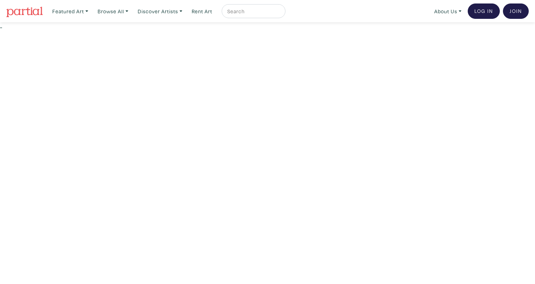  What do you see at coordinates (253, 11) in the screenshot?
I see `input: Search` at bounding box center [253, 11].